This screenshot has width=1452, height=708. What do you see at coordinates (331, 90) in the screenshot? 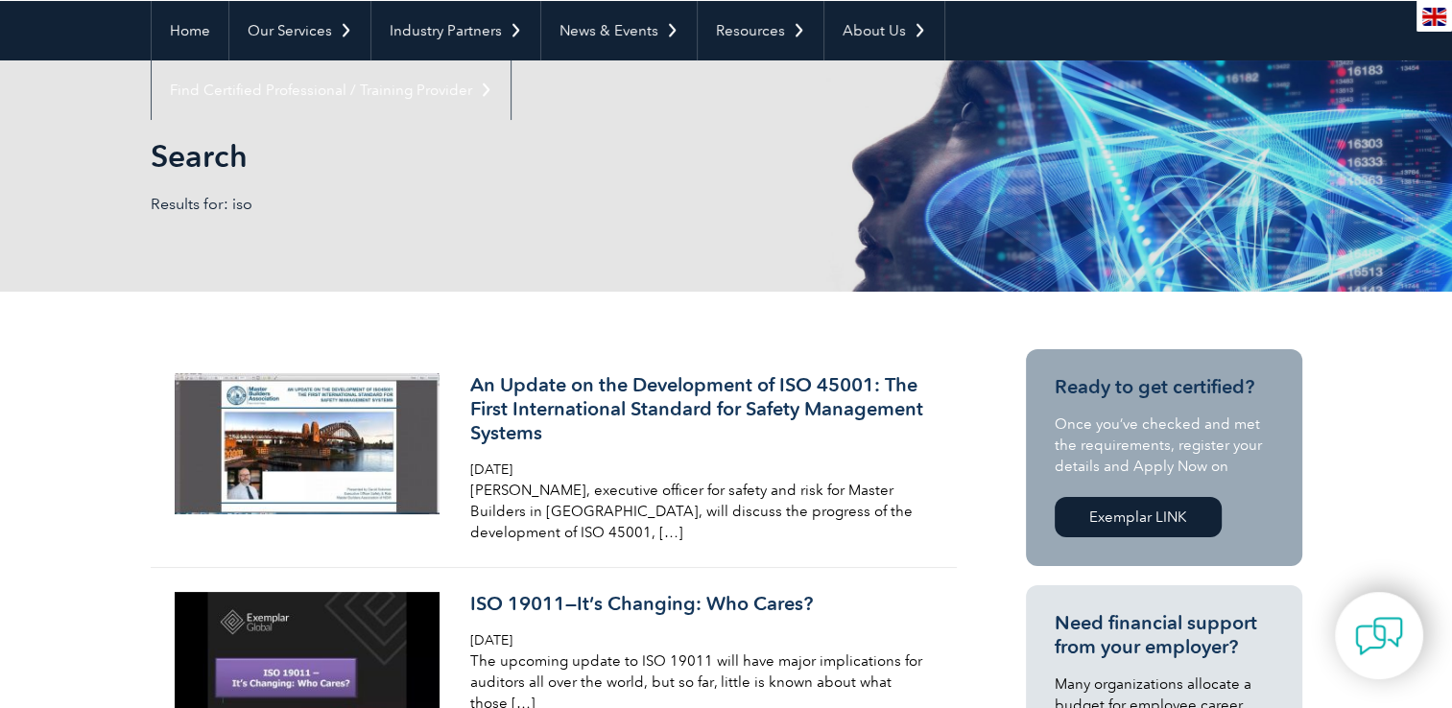
I see `a: Find Certified Professional / Training Provider` at bounding box center [331, 90].